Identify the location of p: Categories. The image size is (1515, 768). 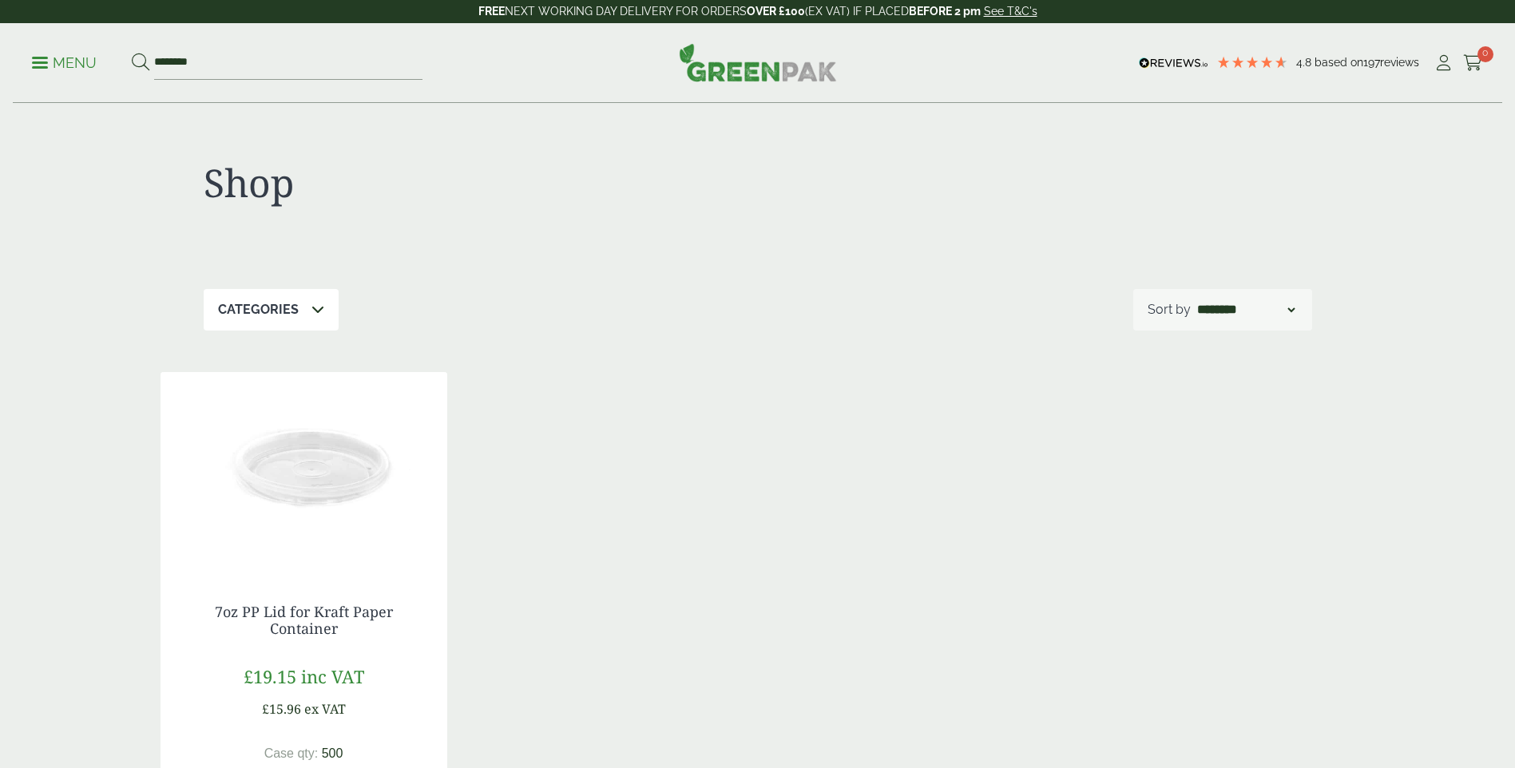
(258, 310).